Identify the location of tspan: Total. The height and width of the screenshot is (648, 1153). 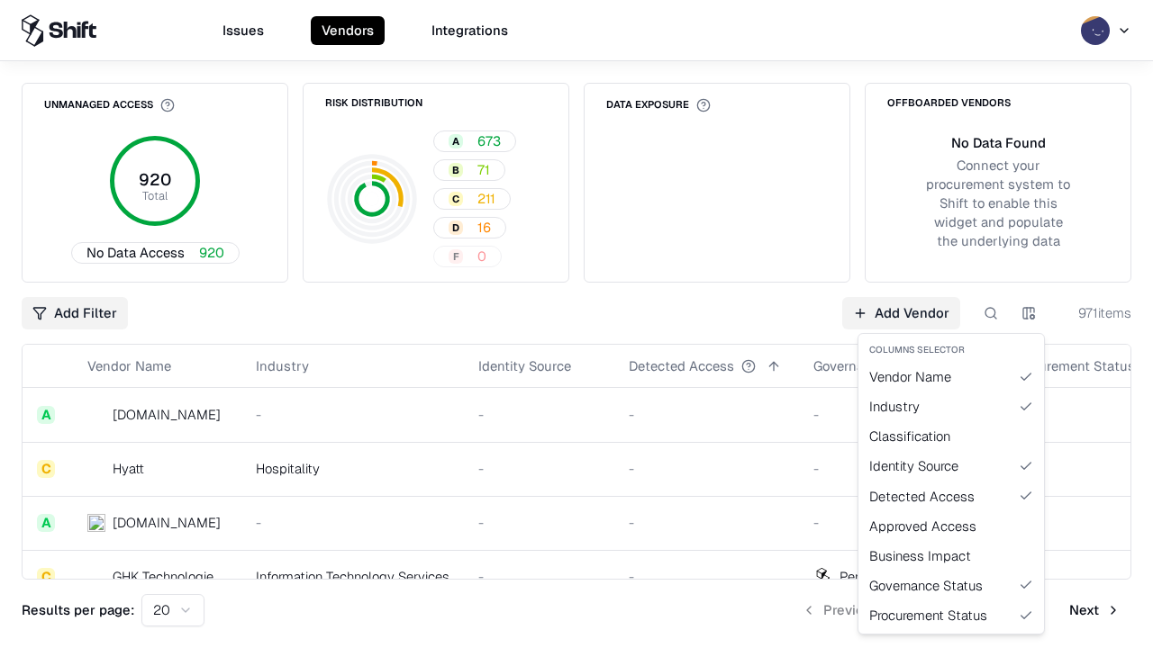
(155, 195).